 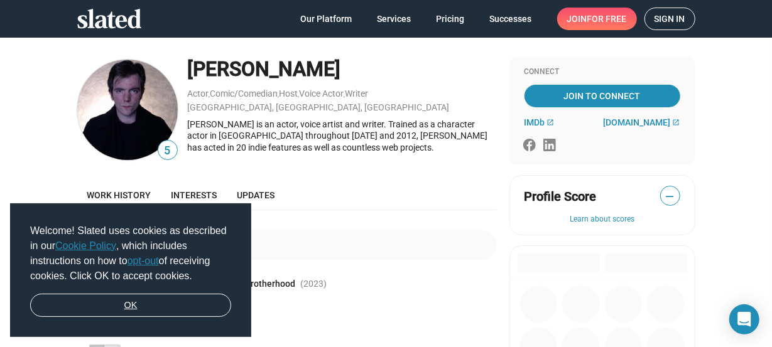 I want to click on a: IMDb, so click(x=540, y=123).